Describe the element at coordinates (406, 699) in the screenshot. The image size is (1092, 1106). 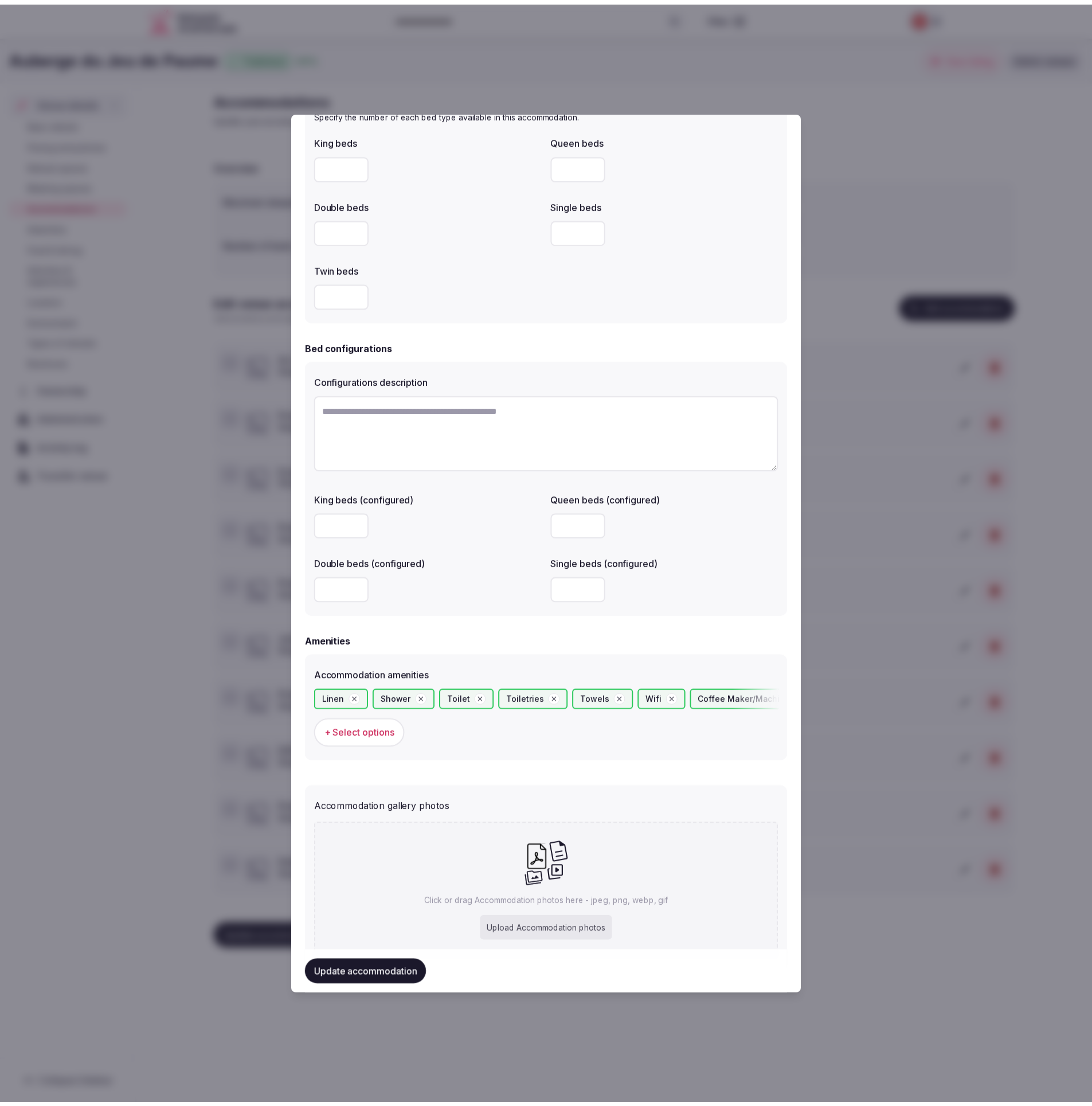
I see `div: Shower` at that location.